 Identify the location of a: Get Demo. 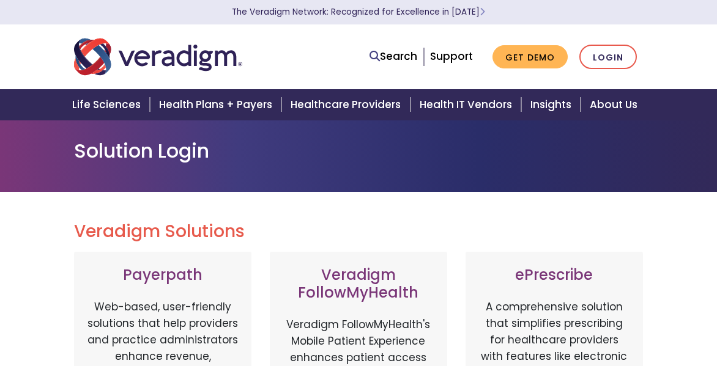
(530, 57).